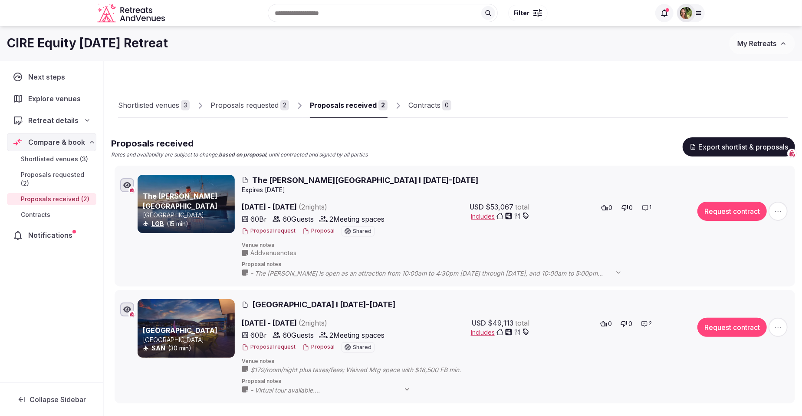 Image resolution: width=802 pixels, height=416 pixels. Describe the element at coordinates (250, 106) in the screenshot. I see `a: Proposals requested2` at that location.